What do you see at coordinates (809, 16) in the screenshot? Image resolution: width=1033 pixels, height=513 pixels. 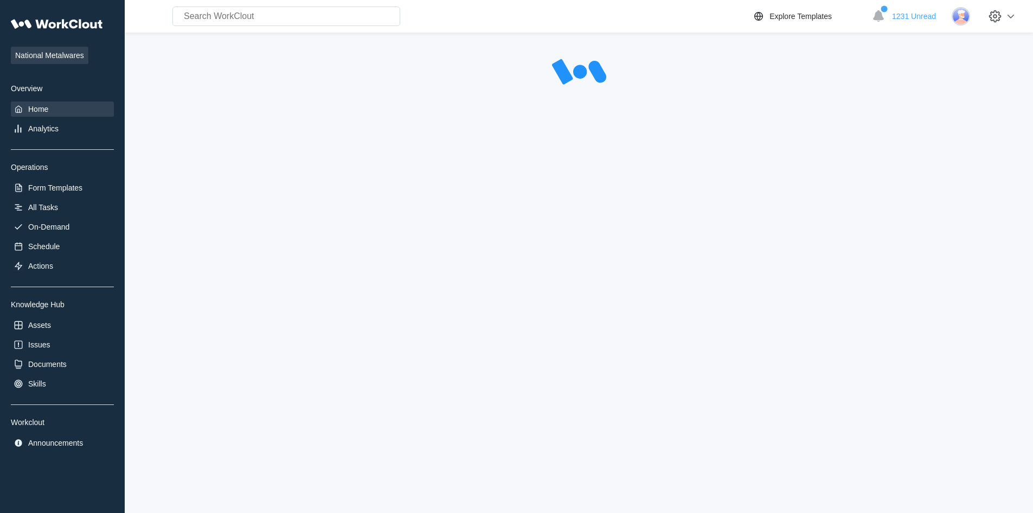 I see `a: Explore Templates` at bounding box center [809, 16].